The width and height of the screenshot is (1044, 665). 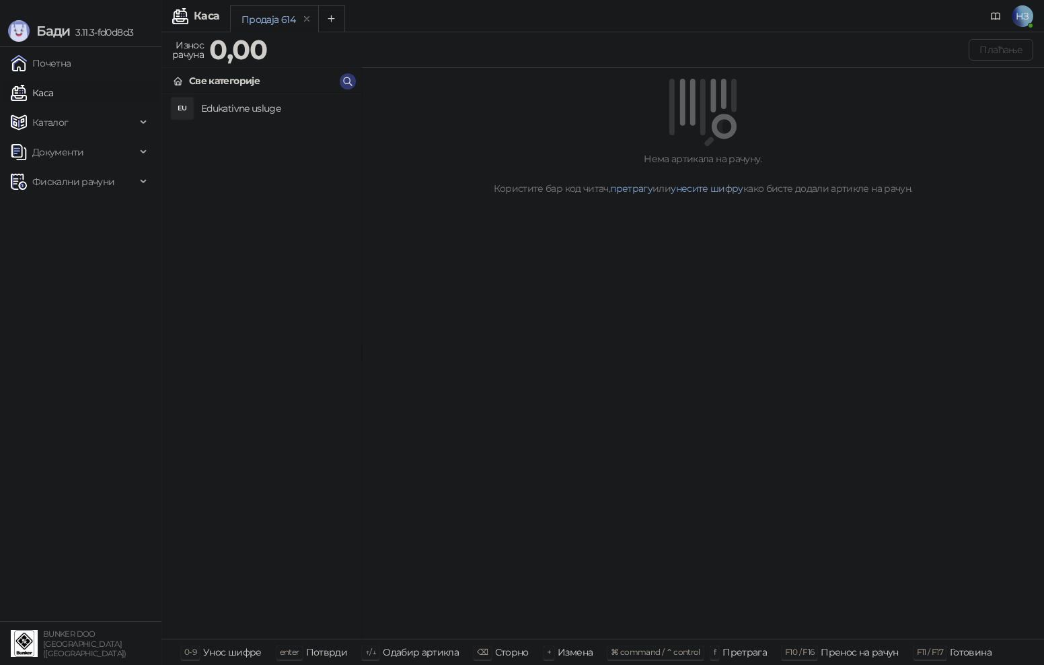 I want to click on div: Пренос на рачун, so click(x=859, y=652).